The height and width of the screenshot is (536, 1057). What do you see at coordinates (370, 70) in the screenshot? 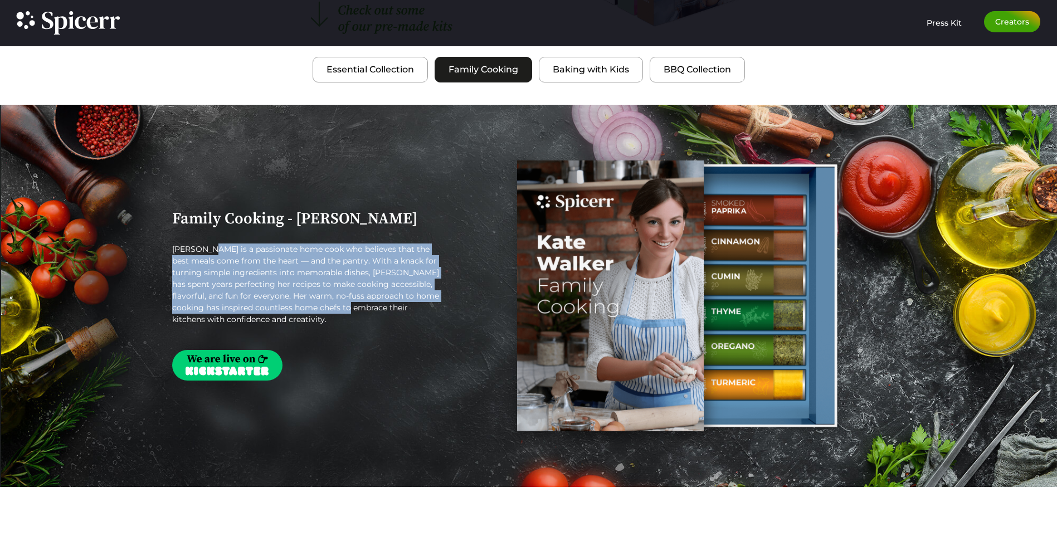
I see `span: Essential Collection` at bounding box center [370, 70].